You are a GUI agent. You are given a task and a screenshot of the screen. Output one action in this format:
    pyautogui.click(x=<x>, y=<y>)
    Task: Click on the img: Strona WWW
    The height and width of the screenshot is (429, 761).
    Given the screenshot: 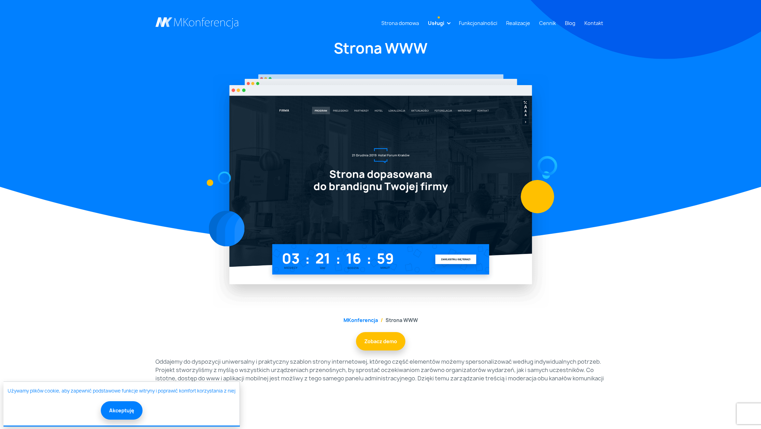 What is the action you would take?
    pyautogui.click(x=381, y=191)
    